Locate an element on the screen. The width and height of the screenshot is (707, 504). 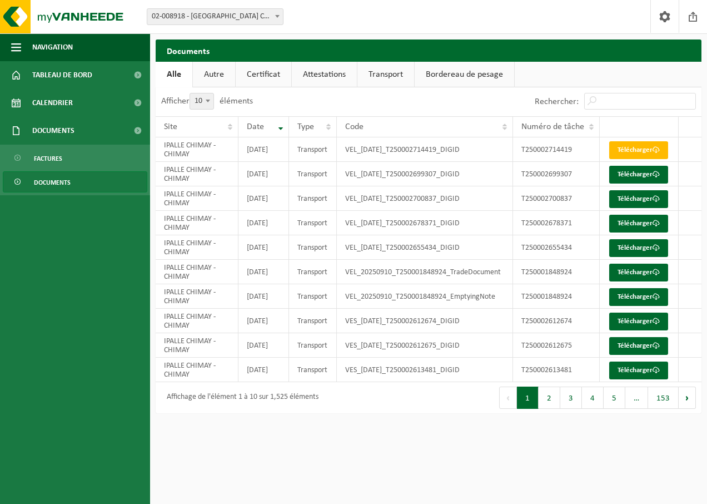
a: Certificat is located at coordinates (264, 75).